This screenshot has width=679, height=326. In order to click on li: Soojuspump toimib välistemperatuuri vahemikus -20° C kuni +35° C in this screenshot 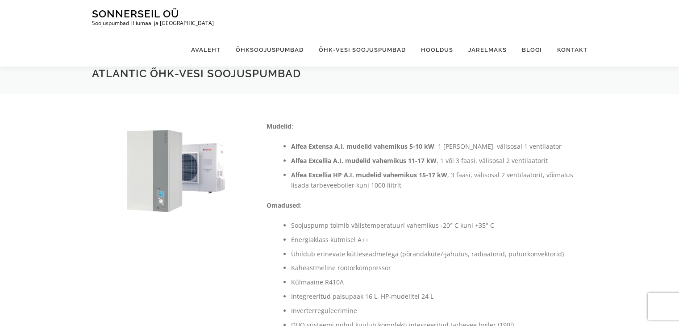, I will do `click(434, 225)`.